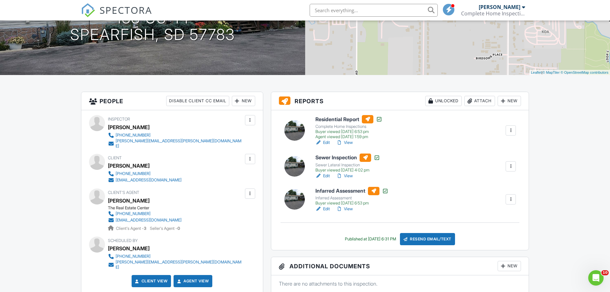 The height and width of the screenshot is (292, 610). What do you see at coordinates (349, 119) in the screenshot?
I see `h6: Residential Report` at bounding box center [349, 119].